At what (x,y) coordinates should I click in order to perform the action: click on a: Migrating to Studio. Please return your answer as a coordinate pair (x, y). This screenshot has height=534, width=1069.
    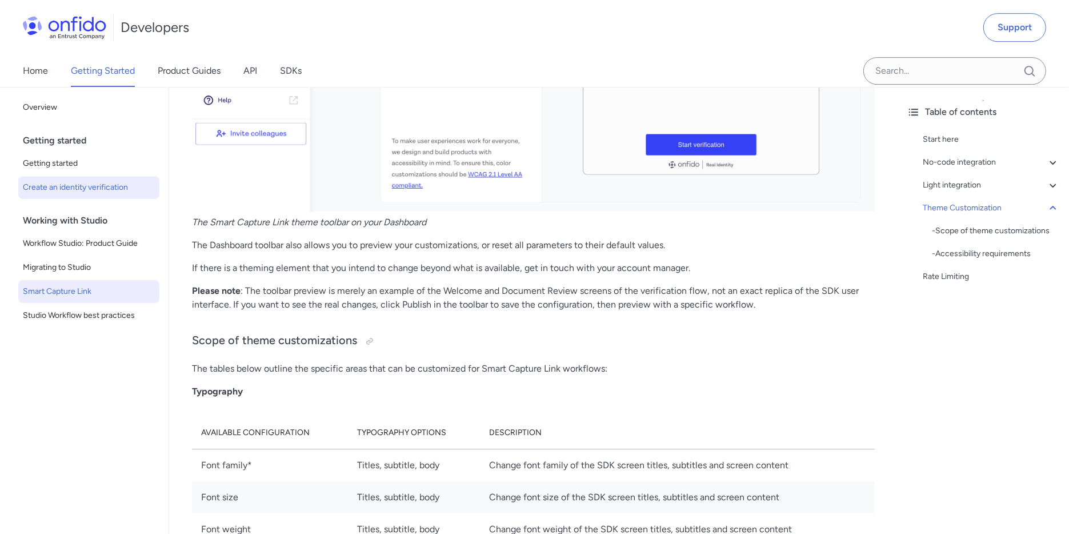
    Looking at the image, I should click on (89, 267).